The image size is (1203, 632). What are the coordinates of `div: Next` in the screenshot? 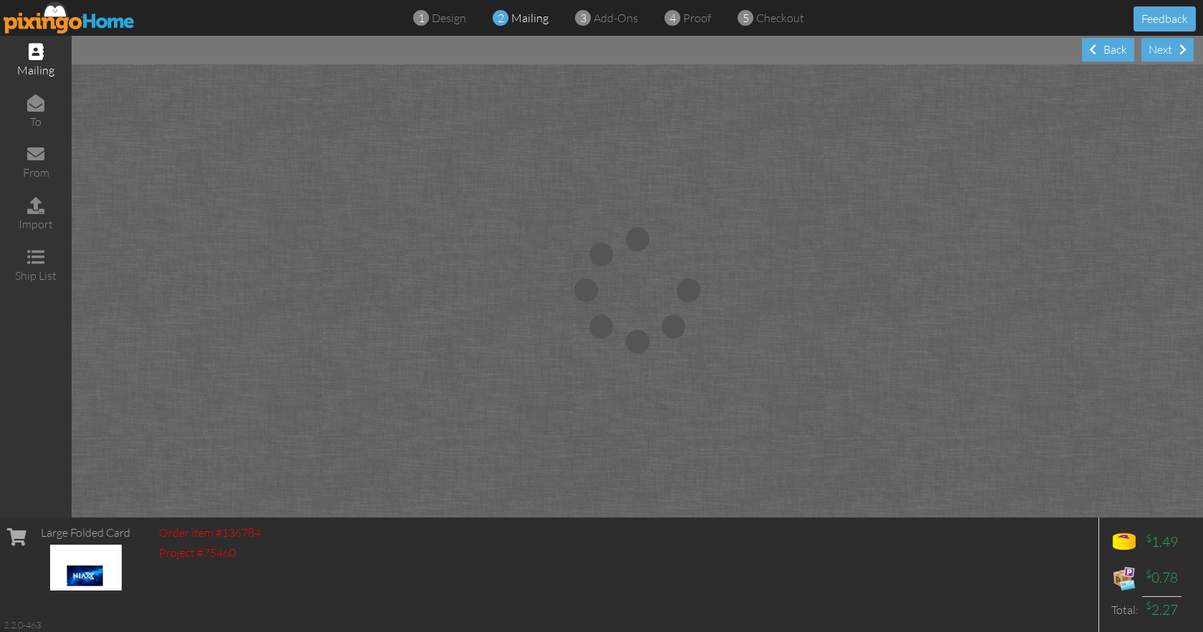 It's located at (1167, 49).